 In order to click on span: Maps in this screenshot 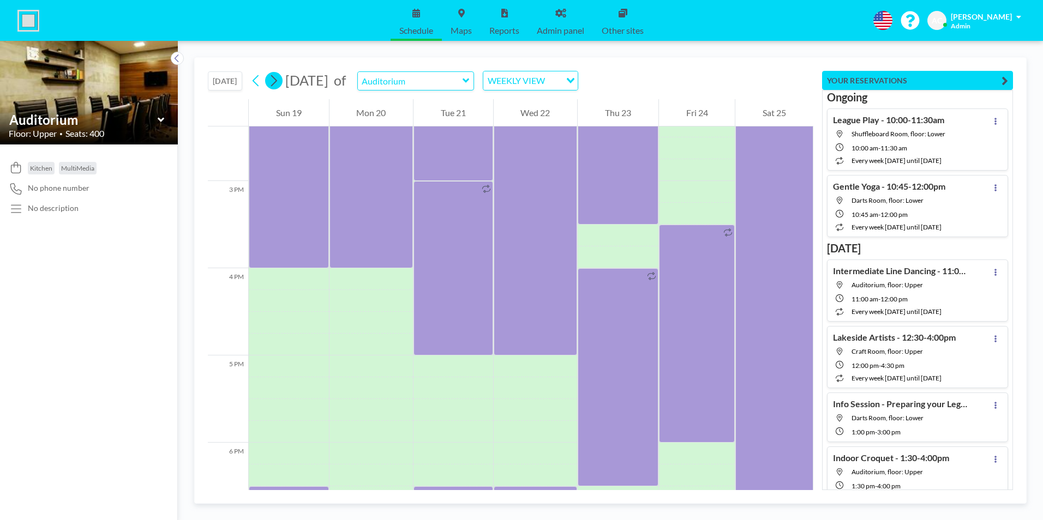, I will do `click(461, 31)`.